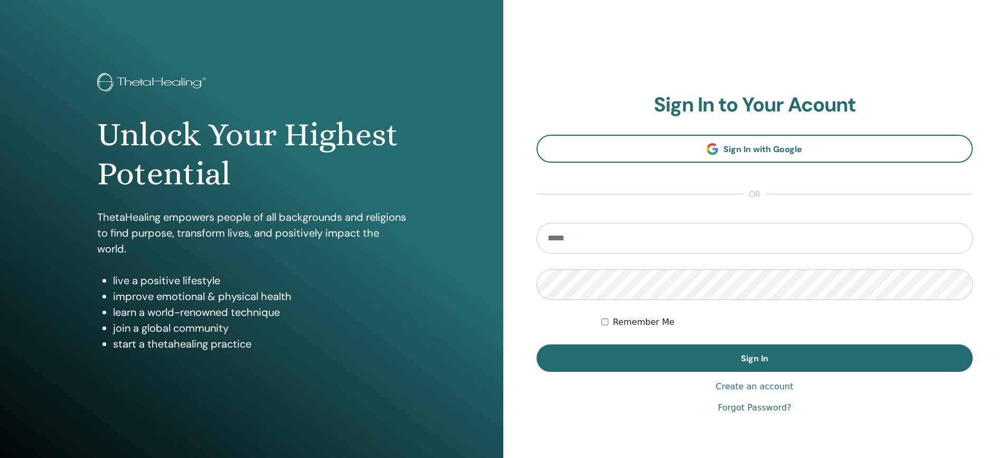 The image size is (1006, 458). What do you see at coordinates (259, 344) in the screenshot?
I see `li: start a thetahealing practice` at bounding box center [259, 344].